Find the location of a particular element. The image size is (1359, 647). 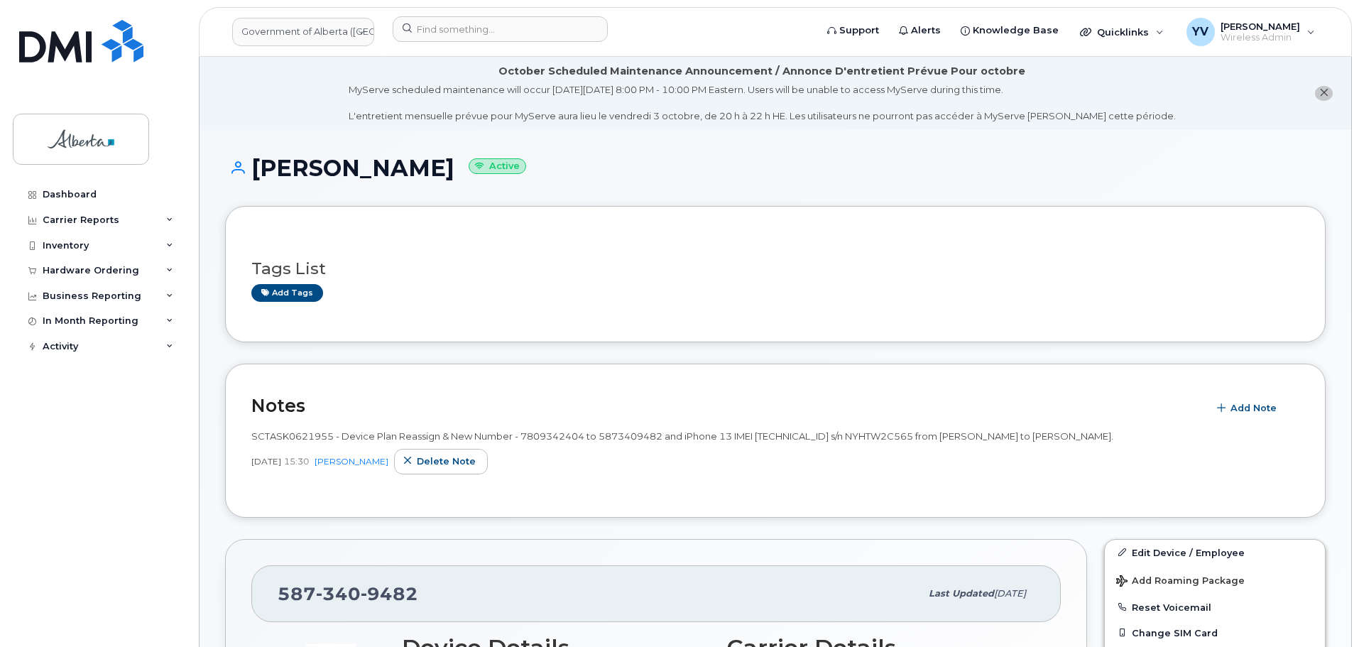

button: Delete note is located at coordinates (441, 461).